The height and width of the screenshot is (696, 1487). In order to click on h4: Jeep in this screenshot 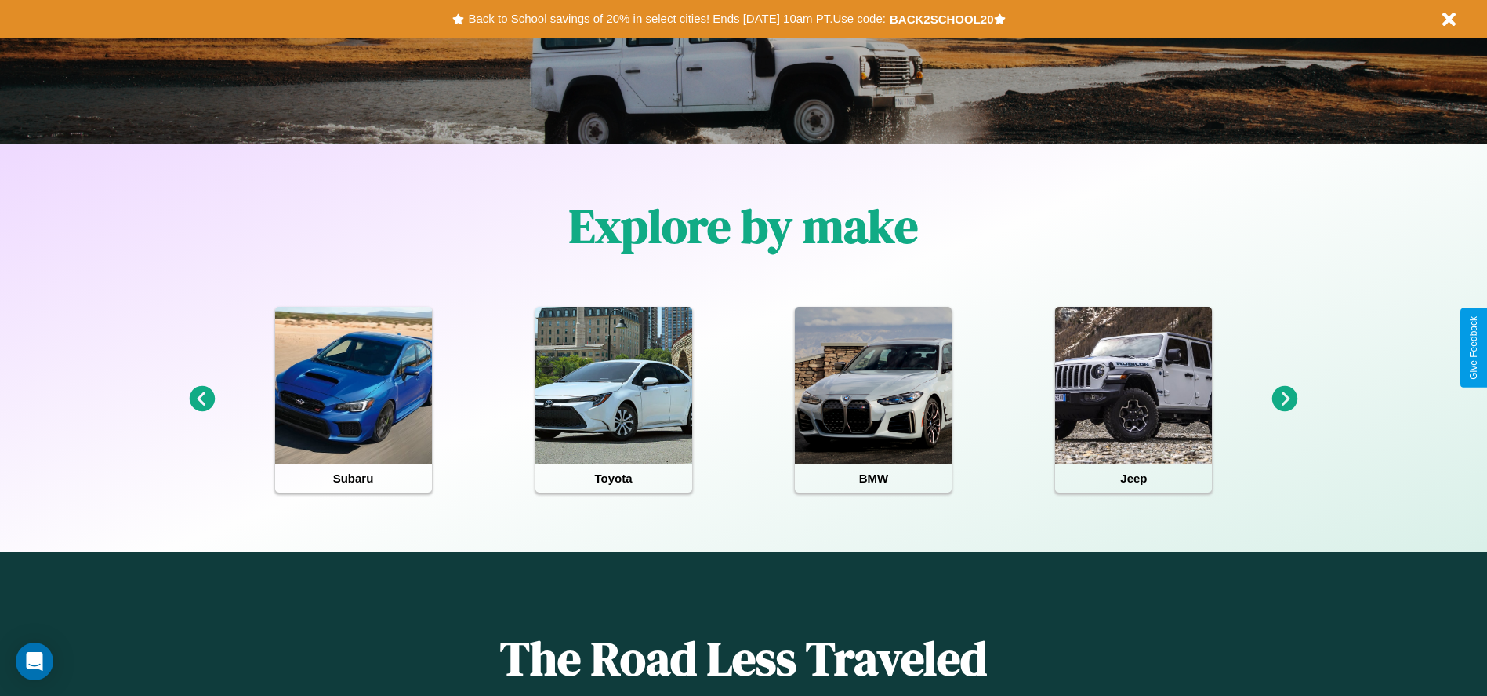, I will do `click(1134, 478)`.